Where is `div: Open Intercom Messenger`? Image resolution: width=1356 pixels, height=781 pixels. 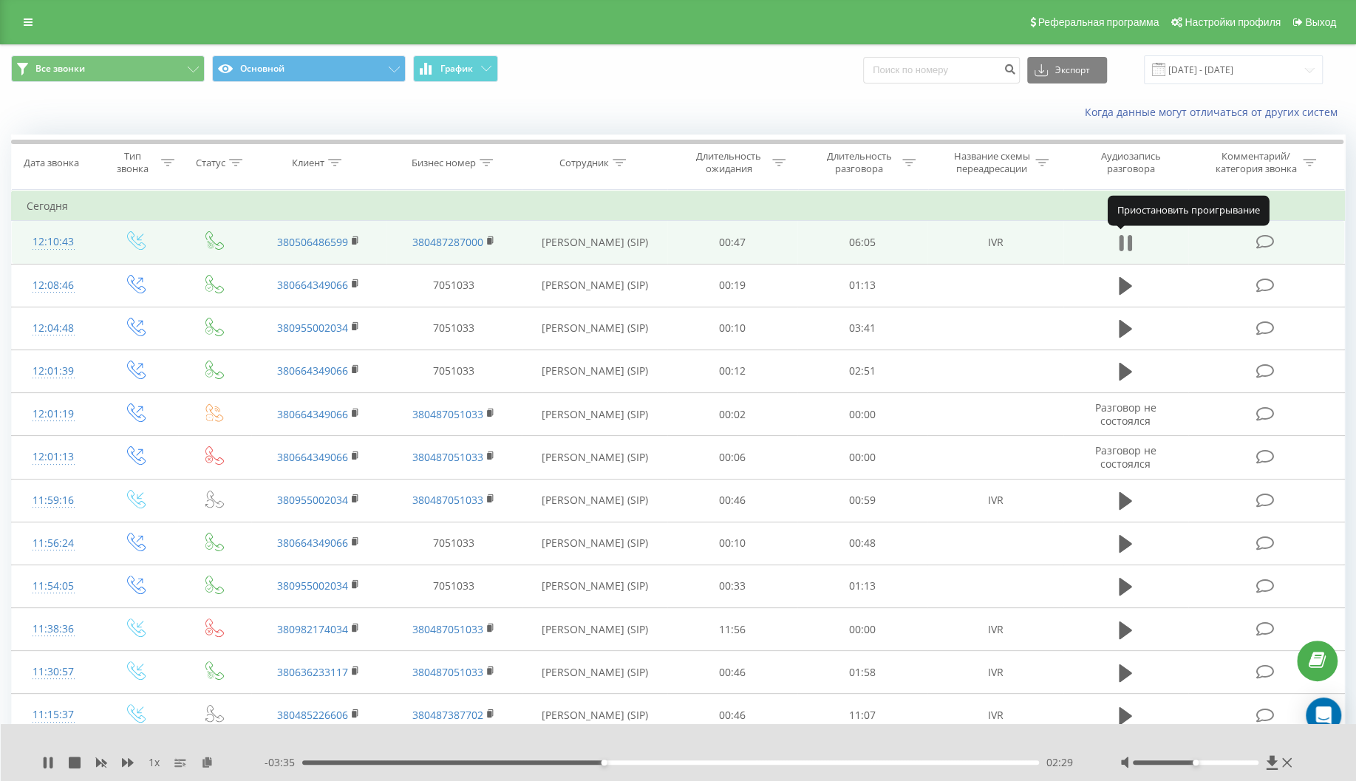 div: Open Intercom Messenger is located at coordinates (1324, 715).